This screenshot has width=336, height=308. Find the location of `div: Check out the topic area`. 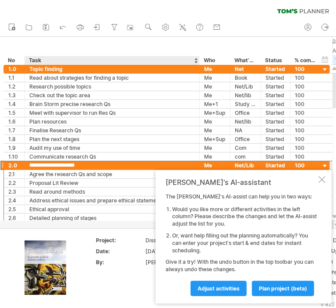

div: Check out the topic area is located at coordinates (112, 95).